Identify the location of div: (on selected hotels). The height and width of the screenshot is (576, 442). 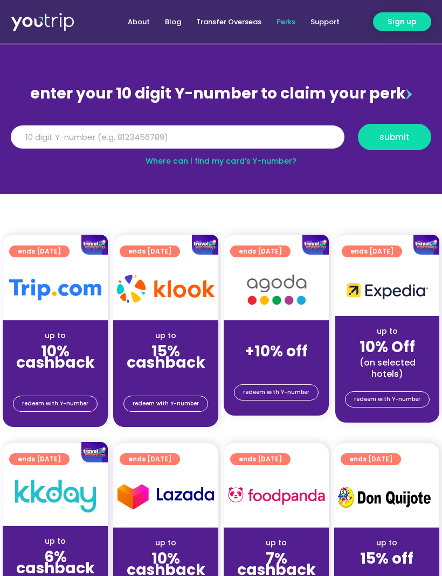
(387, 369).